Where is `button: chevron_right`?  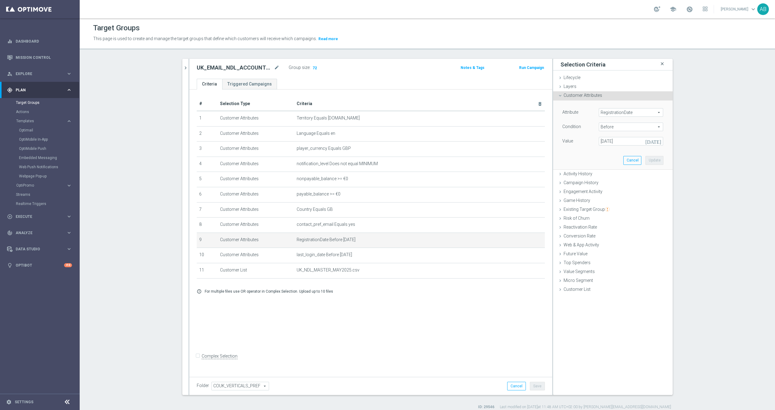 button: chevron_right is located at coordinates (186, 68).